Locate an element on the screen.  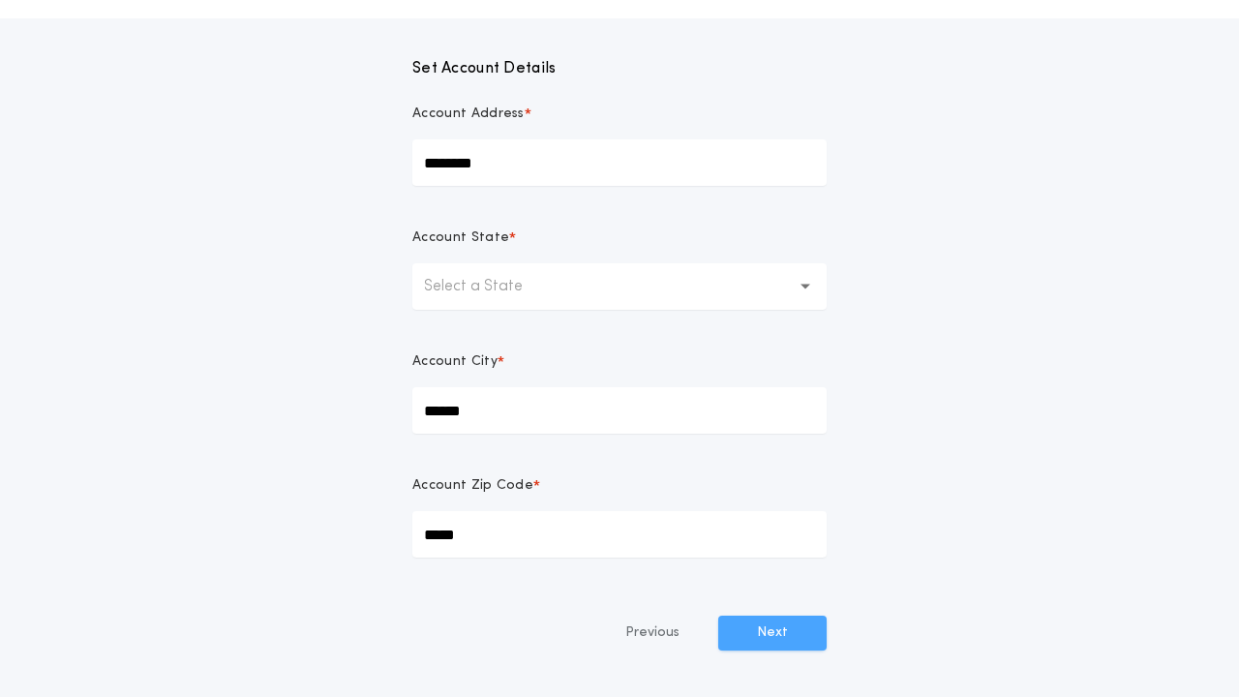
input: Account City* is located at coordinates (619, 410).